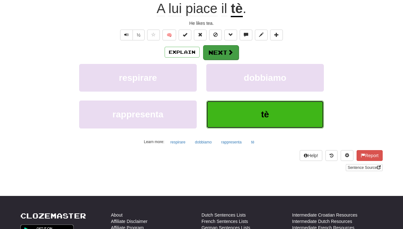  What do you see at coordinates (185, 35) in the screenshot?
I see `button: Set this sentence to 100% Mastered (alt+m)` at bounding box center [185, 35].